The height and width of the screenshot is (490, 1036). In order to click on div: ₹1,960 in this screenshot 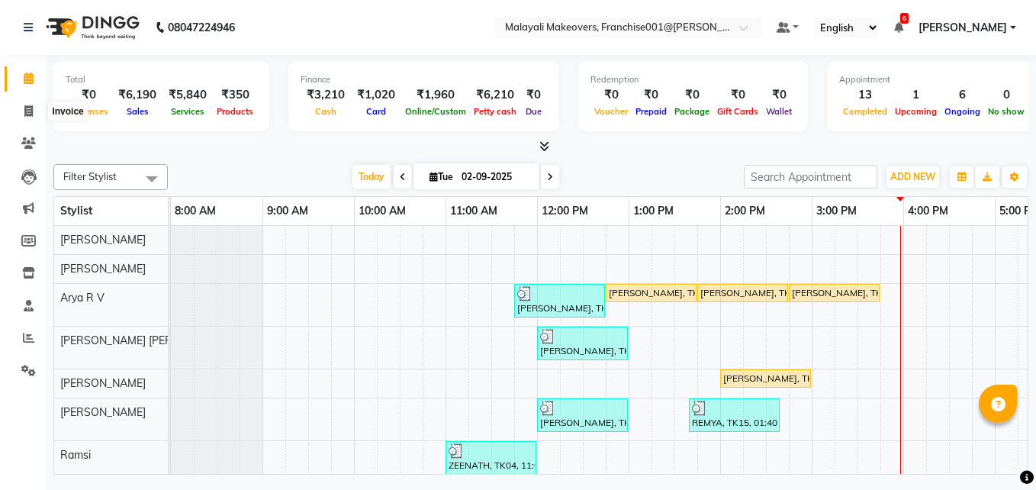, I will do `click(435, 95)`.